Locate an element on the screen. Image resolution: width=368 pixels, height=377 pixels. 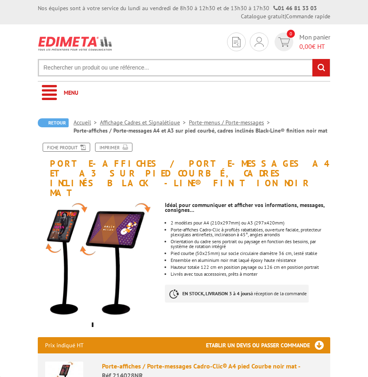
p: à réception de la commande is located at coordinates (237, 293).